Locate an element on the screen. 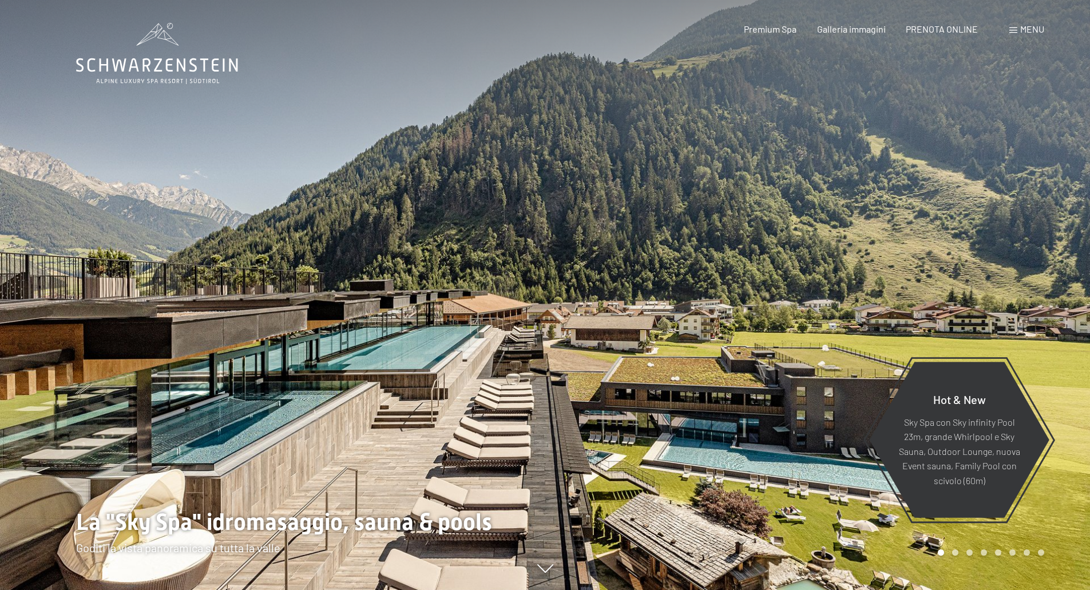  a: Hot & New Sky Spa con Sky infinity Pool 23m, grande Whirlpool e Sky Sauna, Outdoor Lounge, nuova ... is located at coordinates (959, 439).